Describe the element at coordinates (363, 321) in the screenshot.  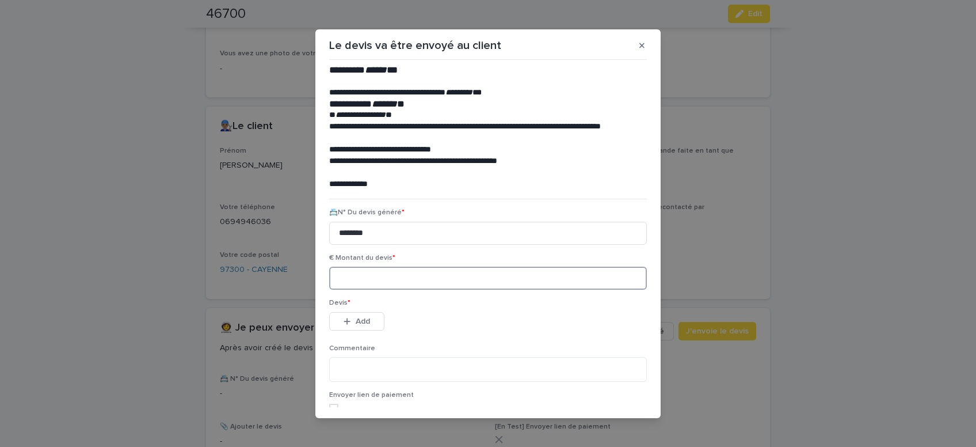
I see `span: Add` at that location.